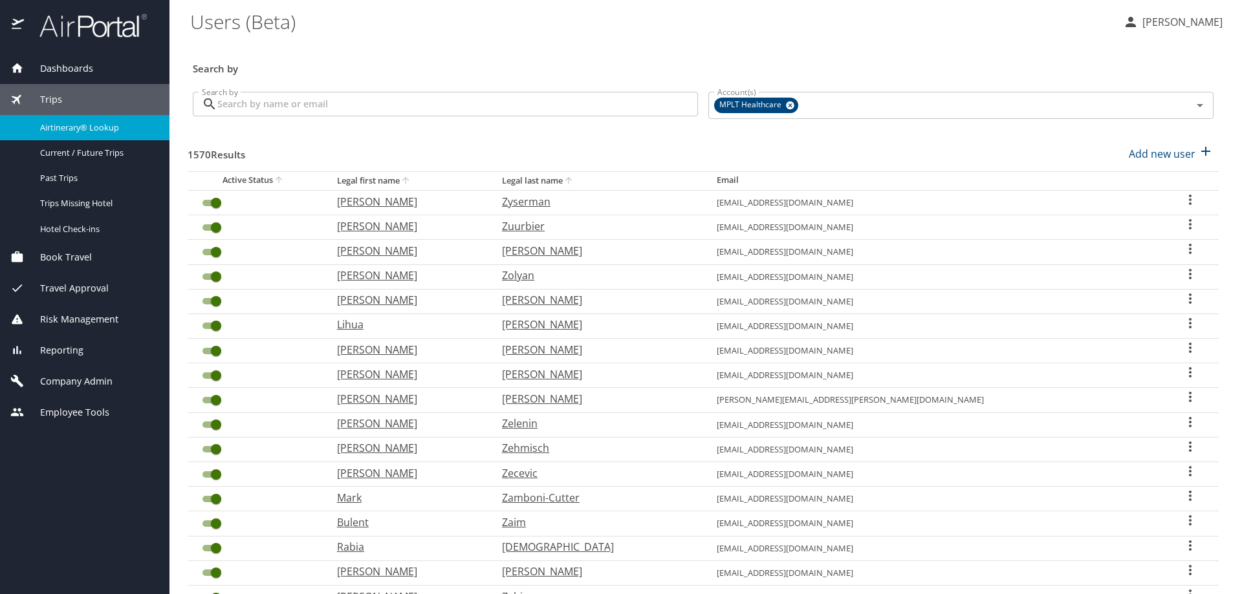 The image size is (1242, 594). What do you see at coordinates (71, 319) in the screenshot?
I see `span: Risk Management` at bounding box center [71, 319].